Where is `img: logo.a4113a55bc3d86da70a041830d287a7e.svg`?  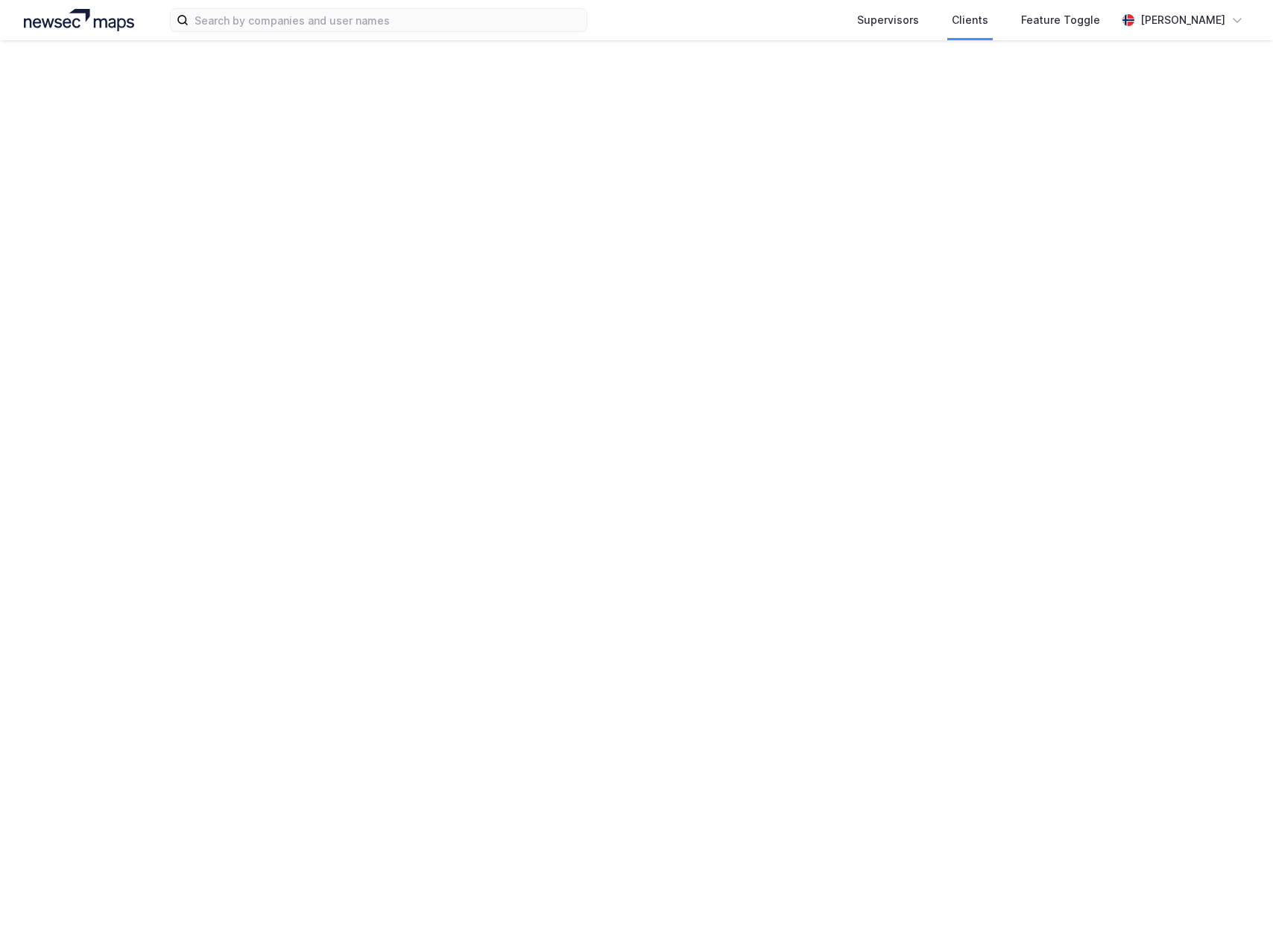
img: logo.a4113a55bc3d86da70a041830d287a7e.svg is located at coordinates (79, 20).